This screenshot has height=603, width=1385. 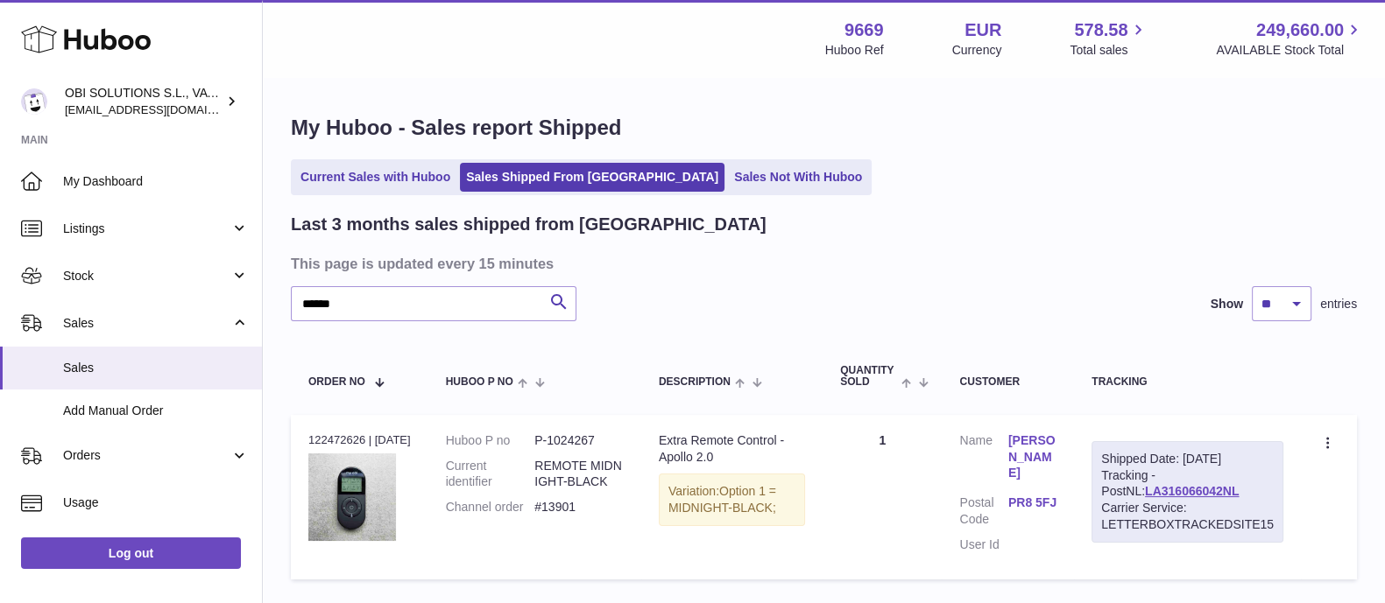 I want to click on div: Tracking, so click(x=1187, y=382).